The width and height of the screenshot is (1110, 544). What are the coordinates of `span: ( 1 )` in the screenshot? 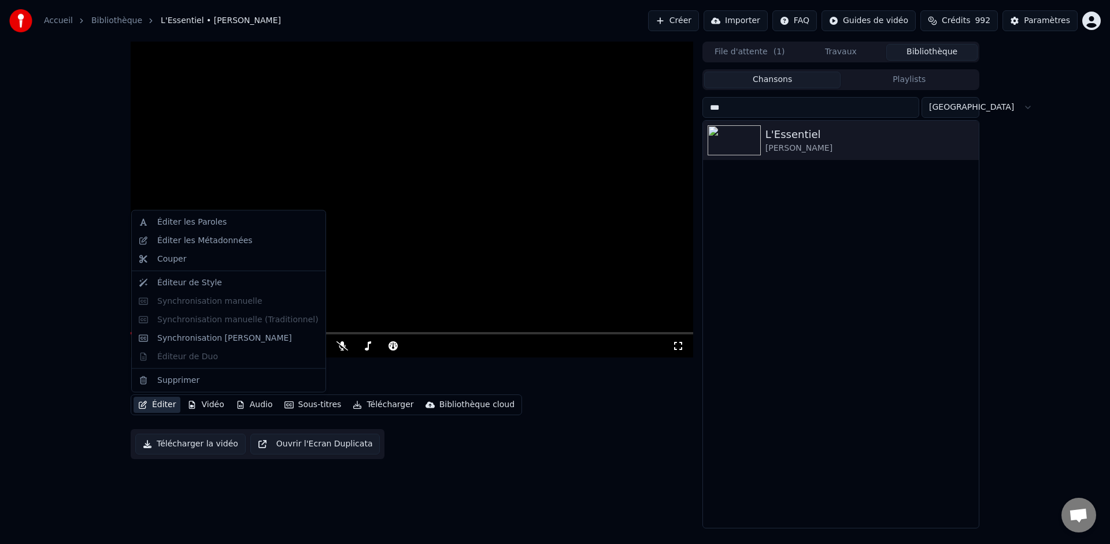 It's located at (779, 52).